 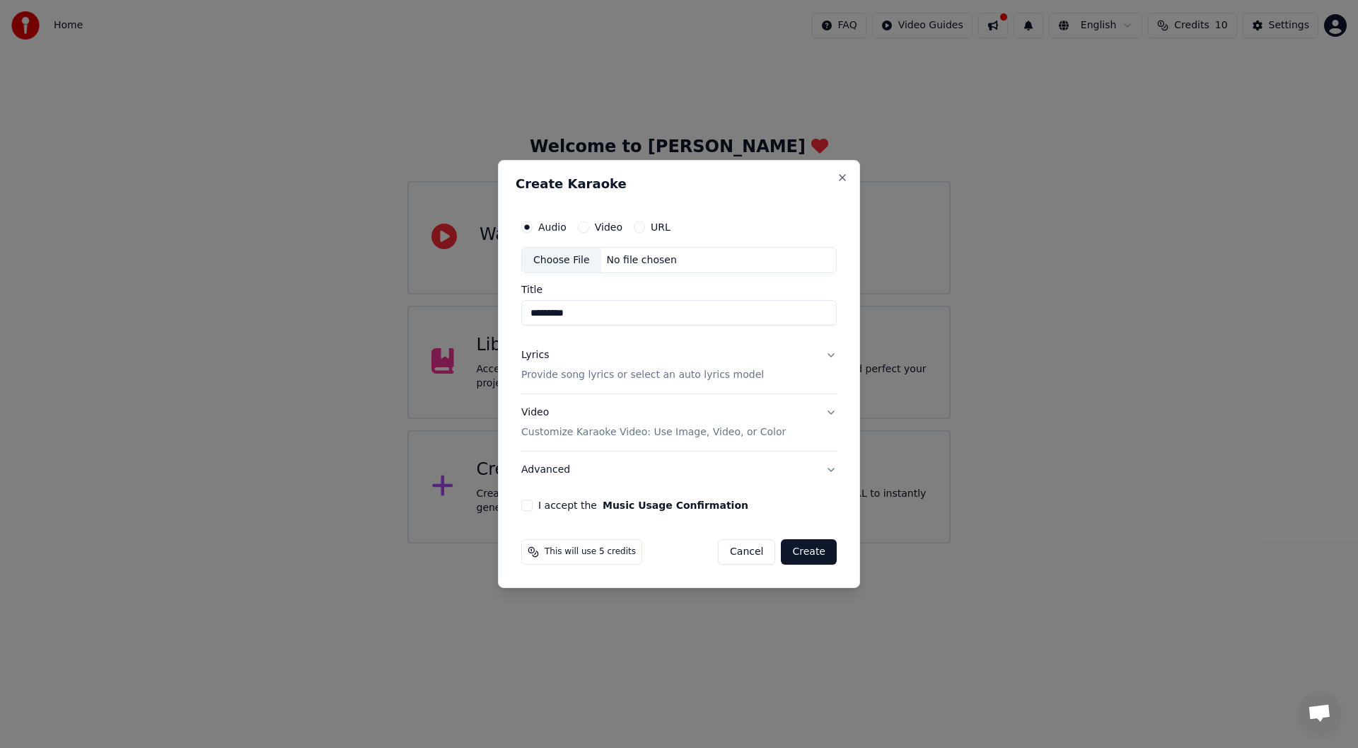 I want to click on button: Advanced, so click(x=679, y=470).